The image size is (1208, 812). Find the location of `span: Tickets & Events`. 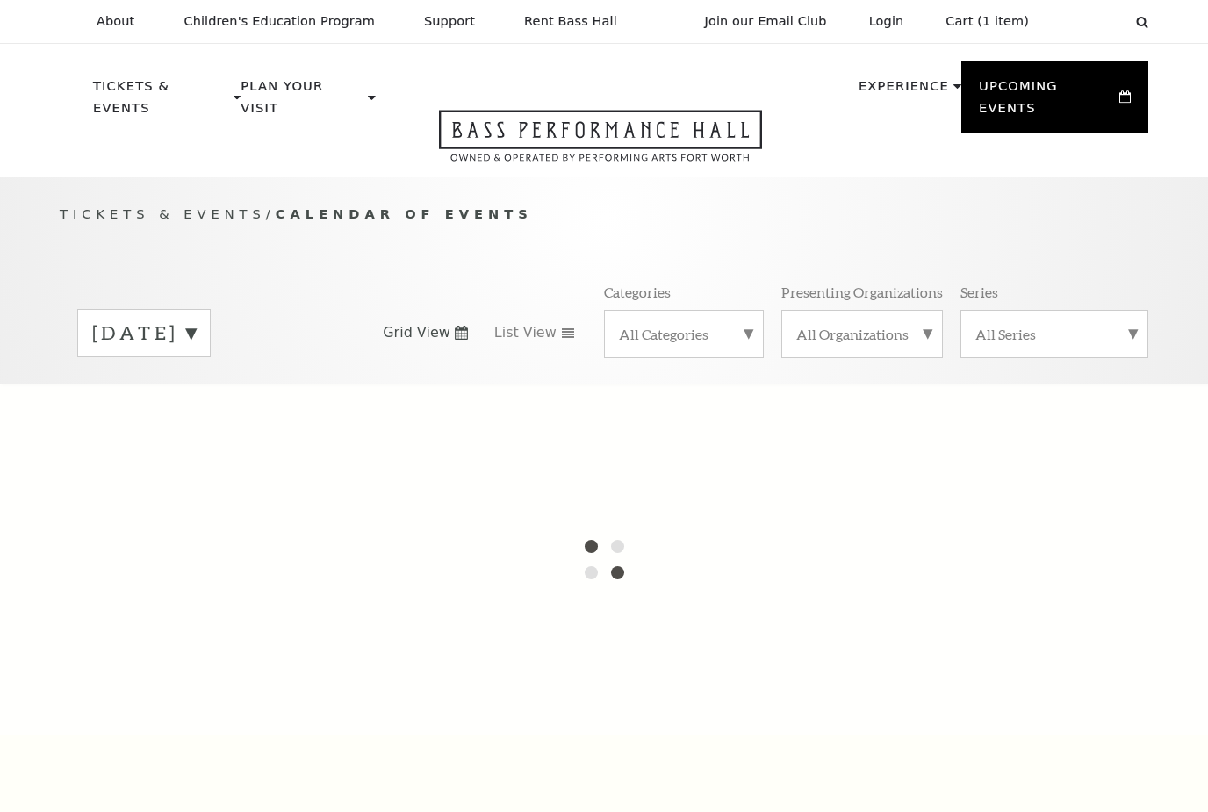

span: Tickets & Events is located at coordinates (162, 213).